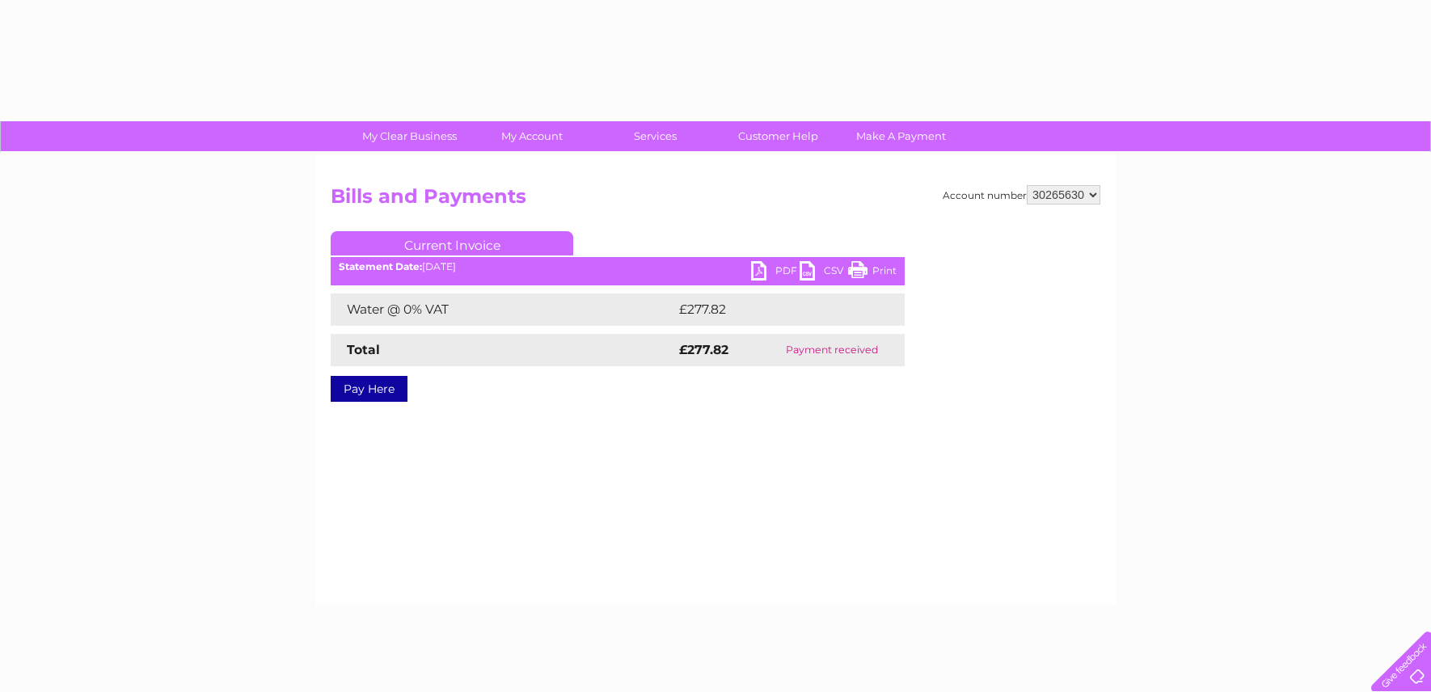 The height and width of the screenshot is (692, 1431). I want to click on a: My Account, so click(532, 136).